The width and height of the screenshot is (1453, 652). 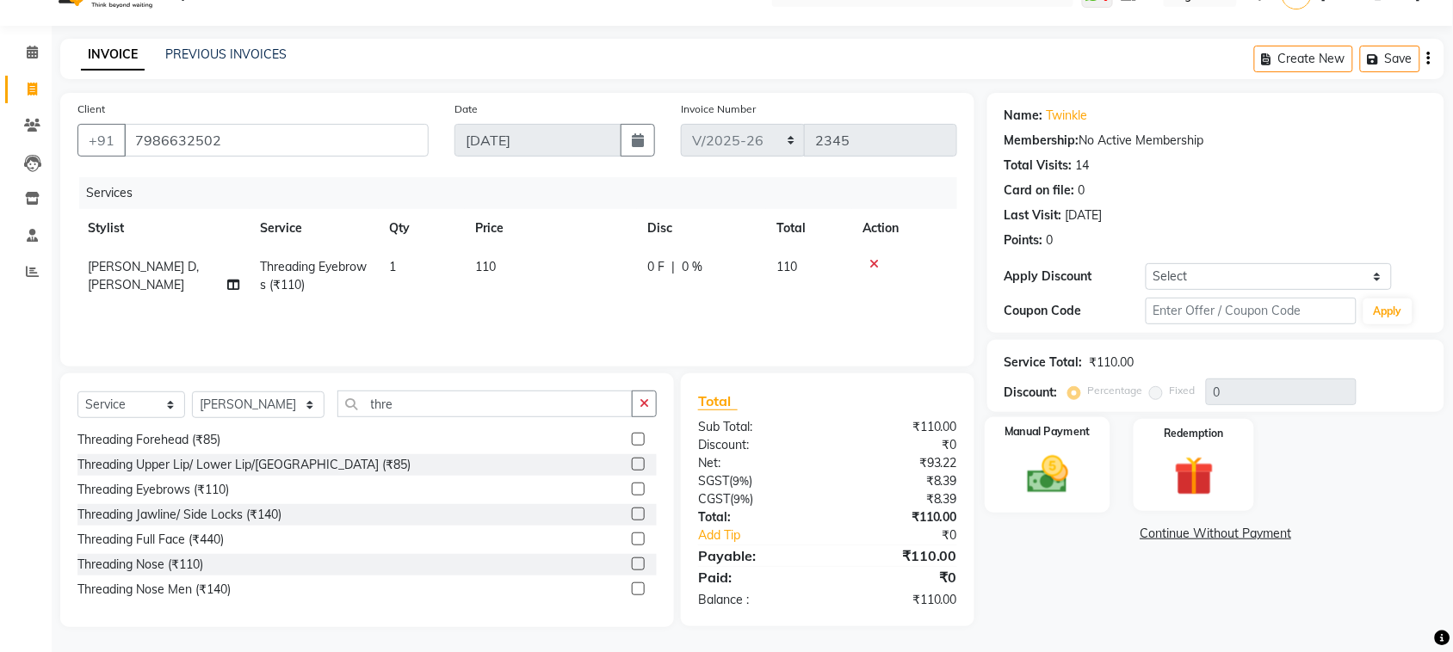 What do you see at coordinates (1040, 190) in the screenshot?
I see `div: Card on file:` at bounding box center [1040, 190].